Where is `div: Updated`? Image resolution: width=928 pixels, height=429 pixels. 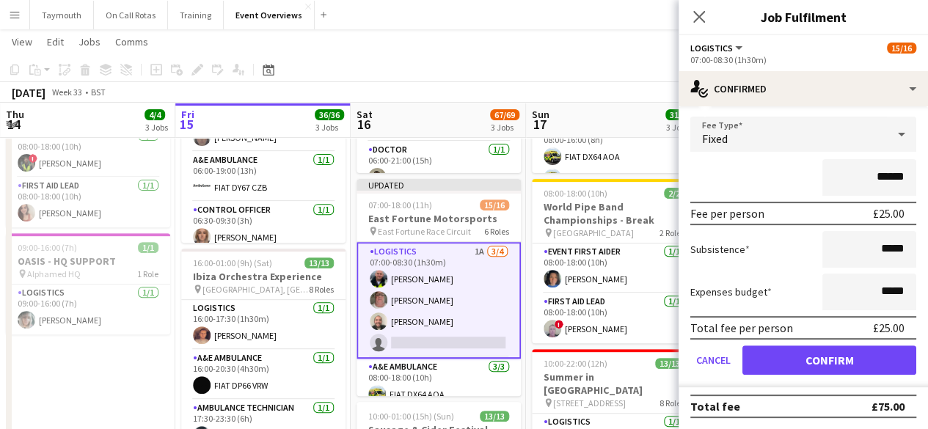
div: Updated is located at coordinates (439, 185).